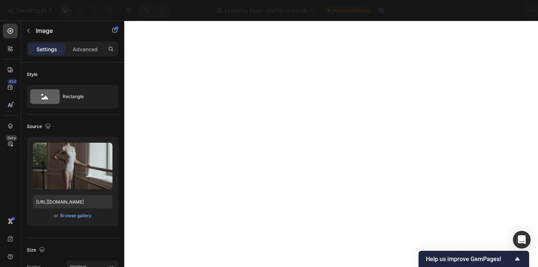  I want to click on div: Browse gallery, so click(76, 216).